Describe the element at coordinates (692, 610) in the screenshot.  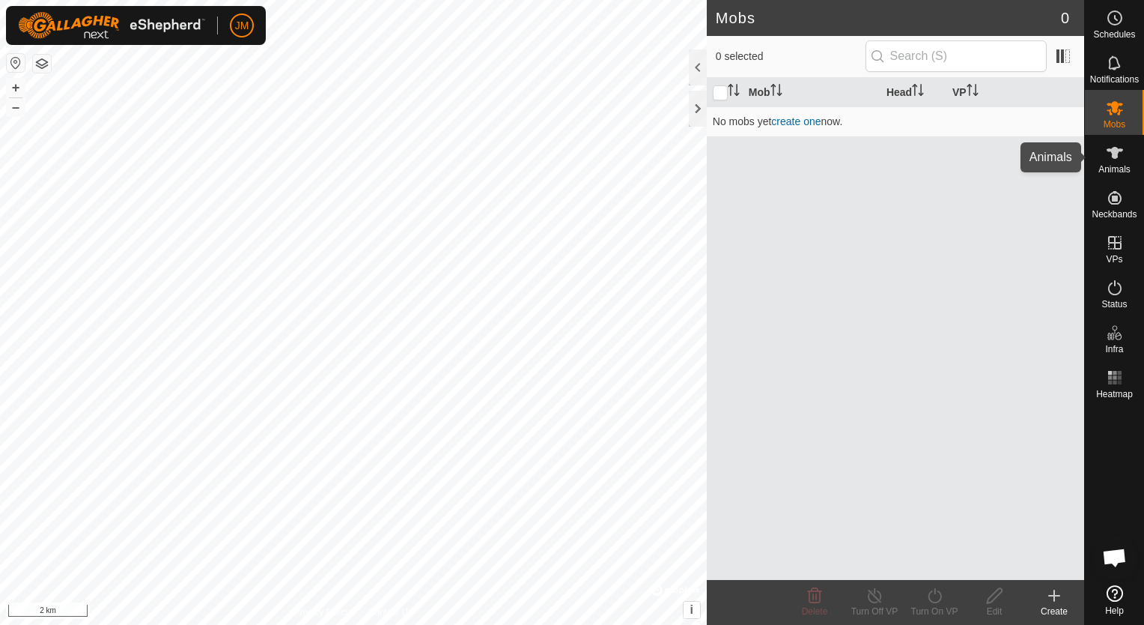
I see `button: i` at that location.